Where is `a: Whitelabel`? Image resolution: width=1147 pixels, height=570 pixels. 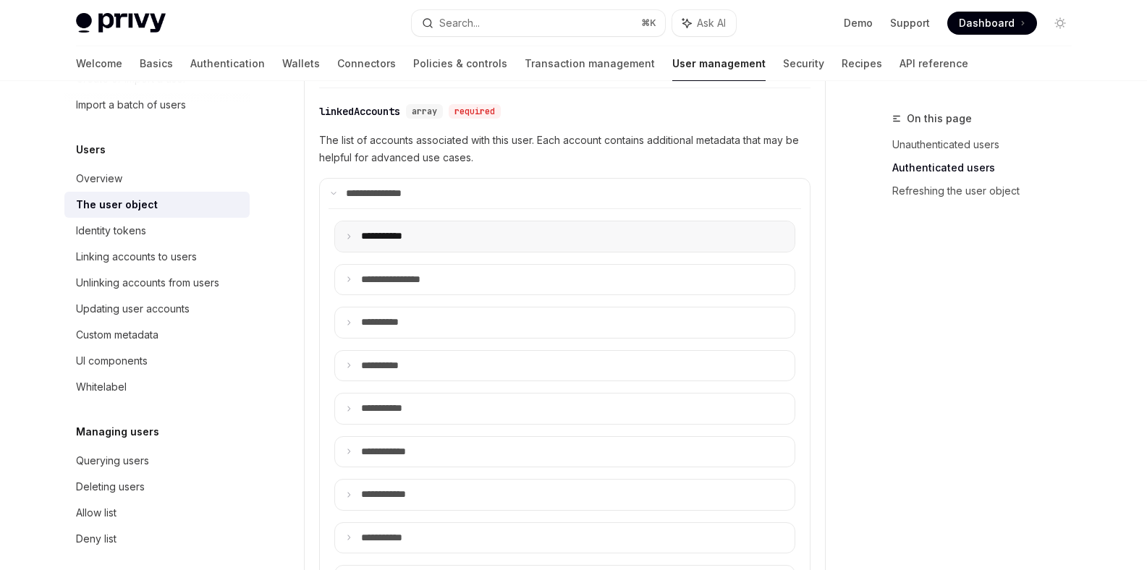
a: Whitelabel is located at coordinates (157, 387).